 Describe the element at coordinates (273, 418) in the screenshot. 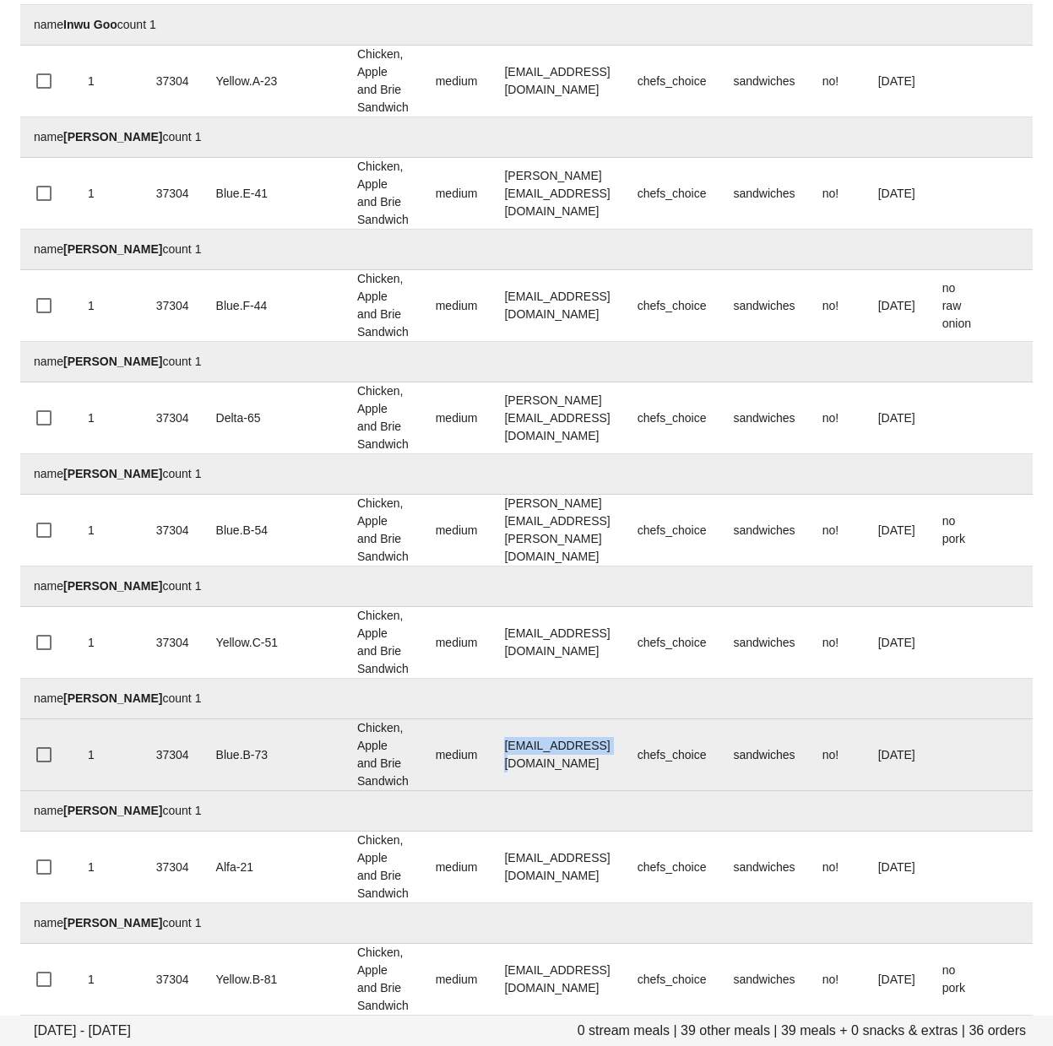

I see `td: Delta-65` at that location.